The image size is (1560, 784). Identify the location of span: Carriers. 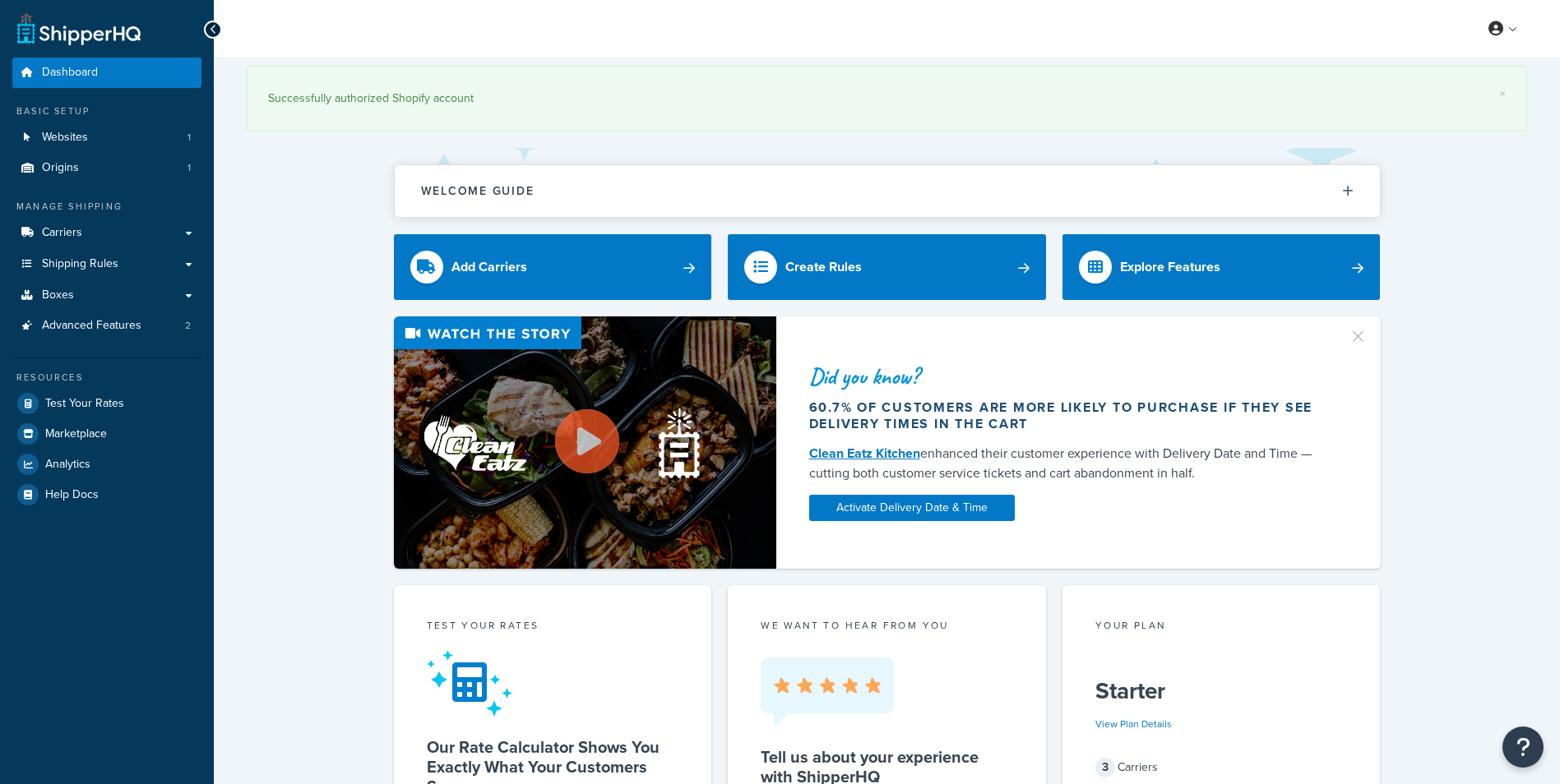
(62, 232).